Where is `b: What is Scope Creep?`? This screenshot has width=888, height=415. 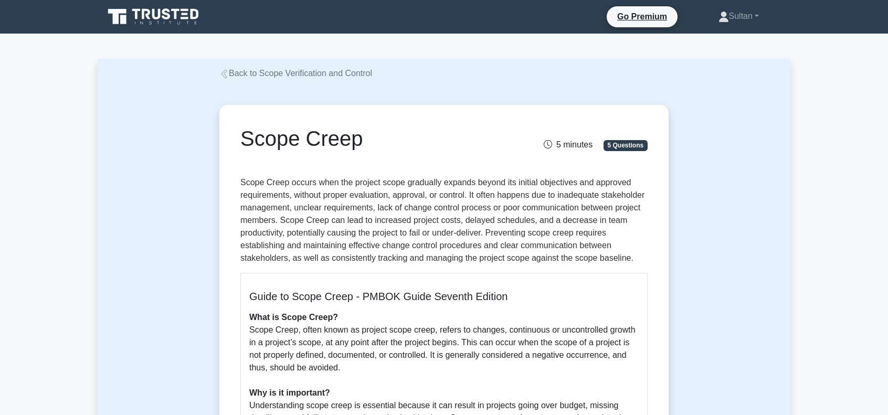
b: What is Scope Creep? is located at coordinates (294, 317).